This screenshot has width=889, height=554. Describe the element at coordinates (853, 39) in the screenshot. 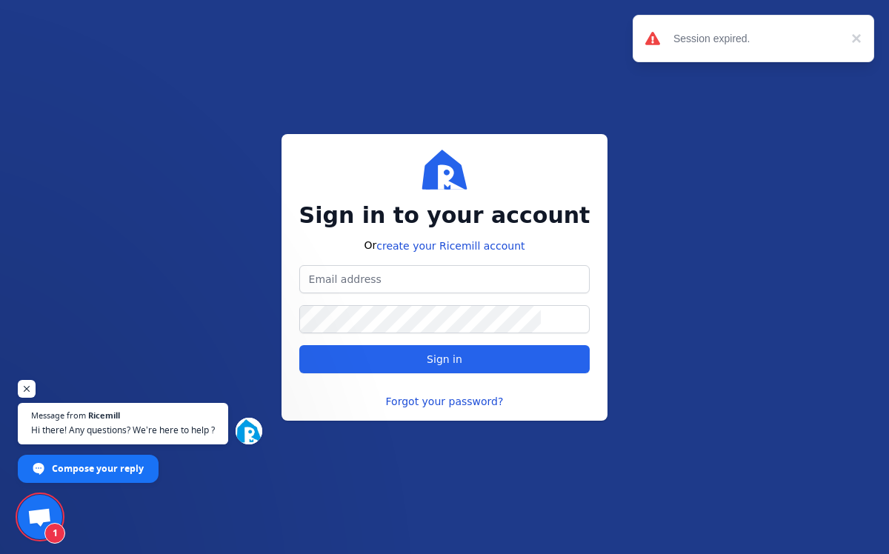

I see `button: close` at that location.